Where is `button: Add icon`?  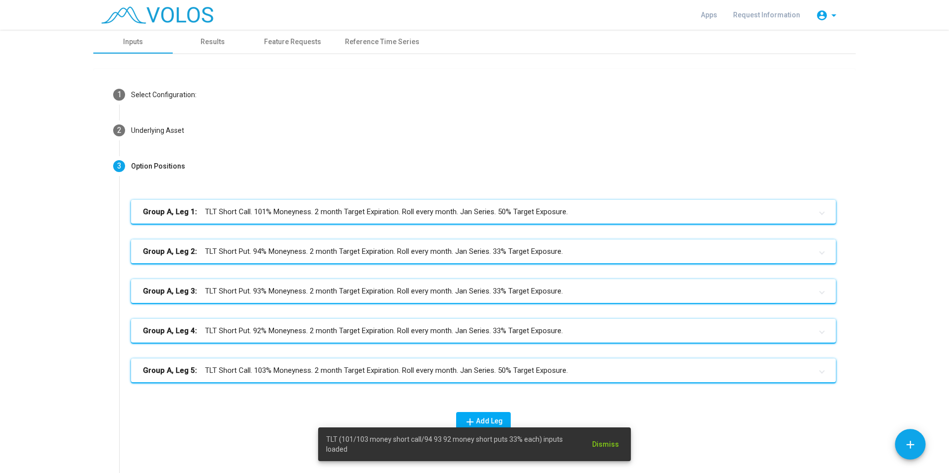
button: Add icon is located at coordinates (910, 445).